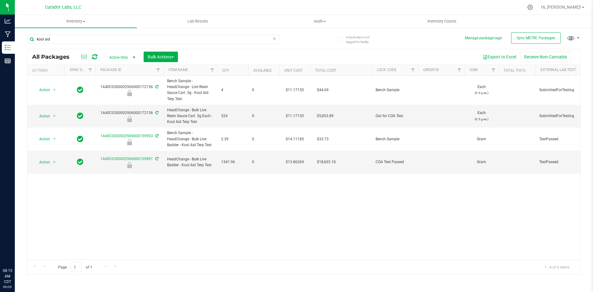 Image resolution: width=593 pixels, height=292 pixels. I want to click on span: All Packages, so click(54, 57).